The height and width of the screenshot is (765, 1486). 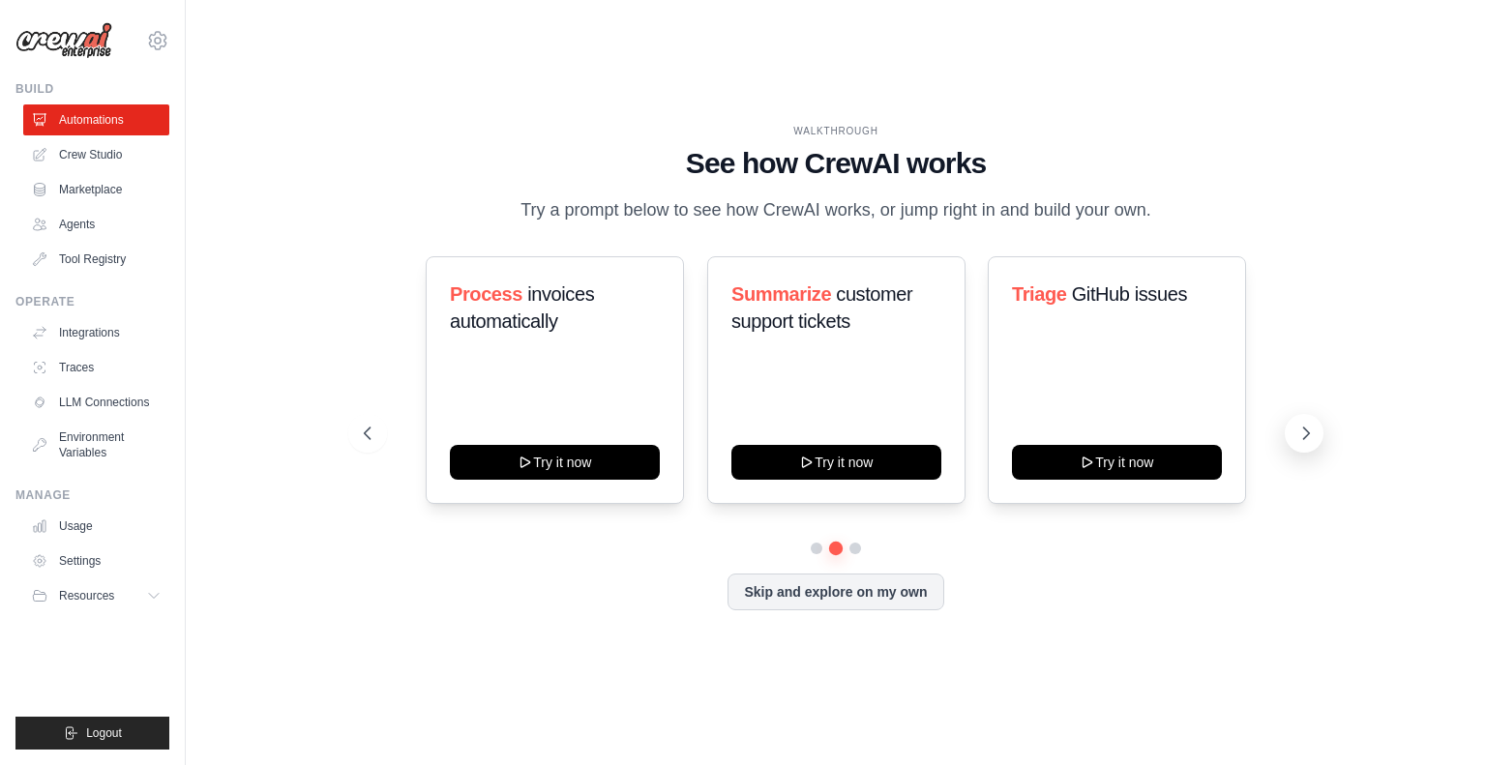 I want to click on img: Logo, so click(x=64, y=41).